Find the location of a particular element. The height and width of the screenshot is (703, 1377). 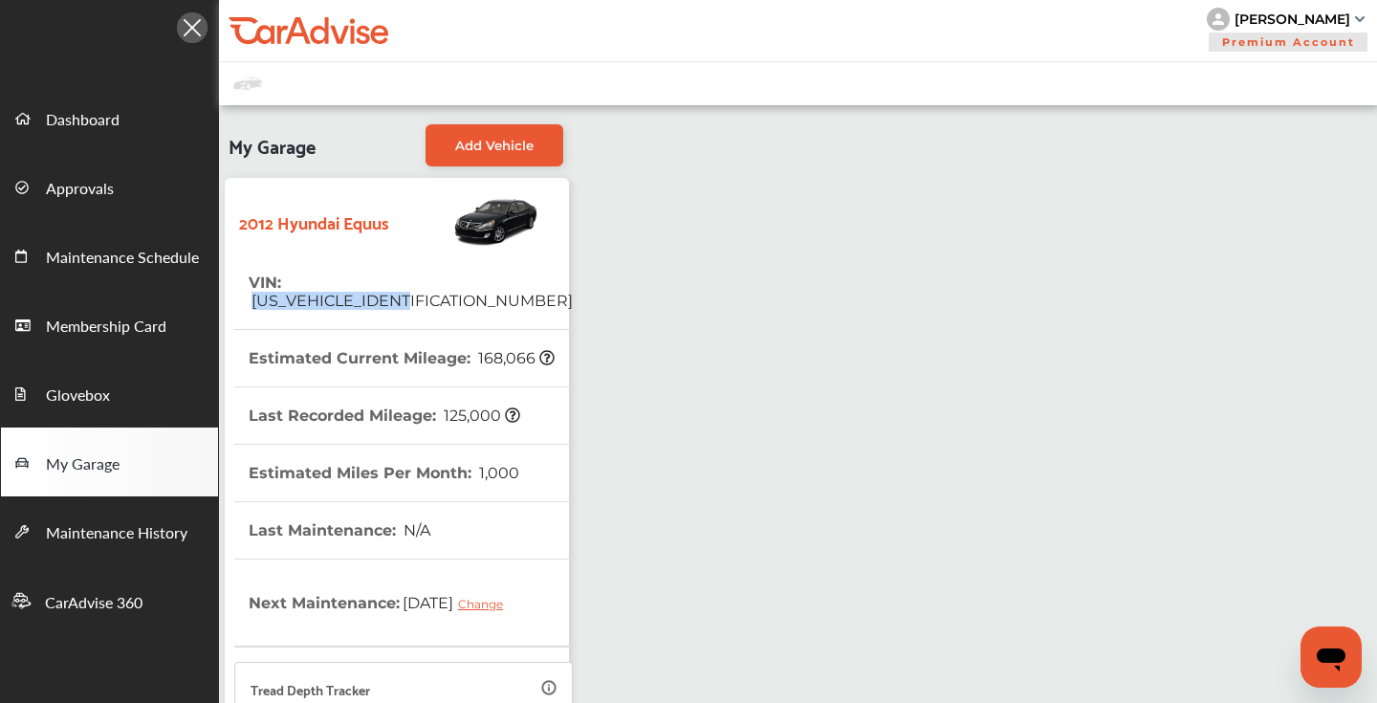

strong: 2012 Hyundai Equus is located at coordinates (314, 221).